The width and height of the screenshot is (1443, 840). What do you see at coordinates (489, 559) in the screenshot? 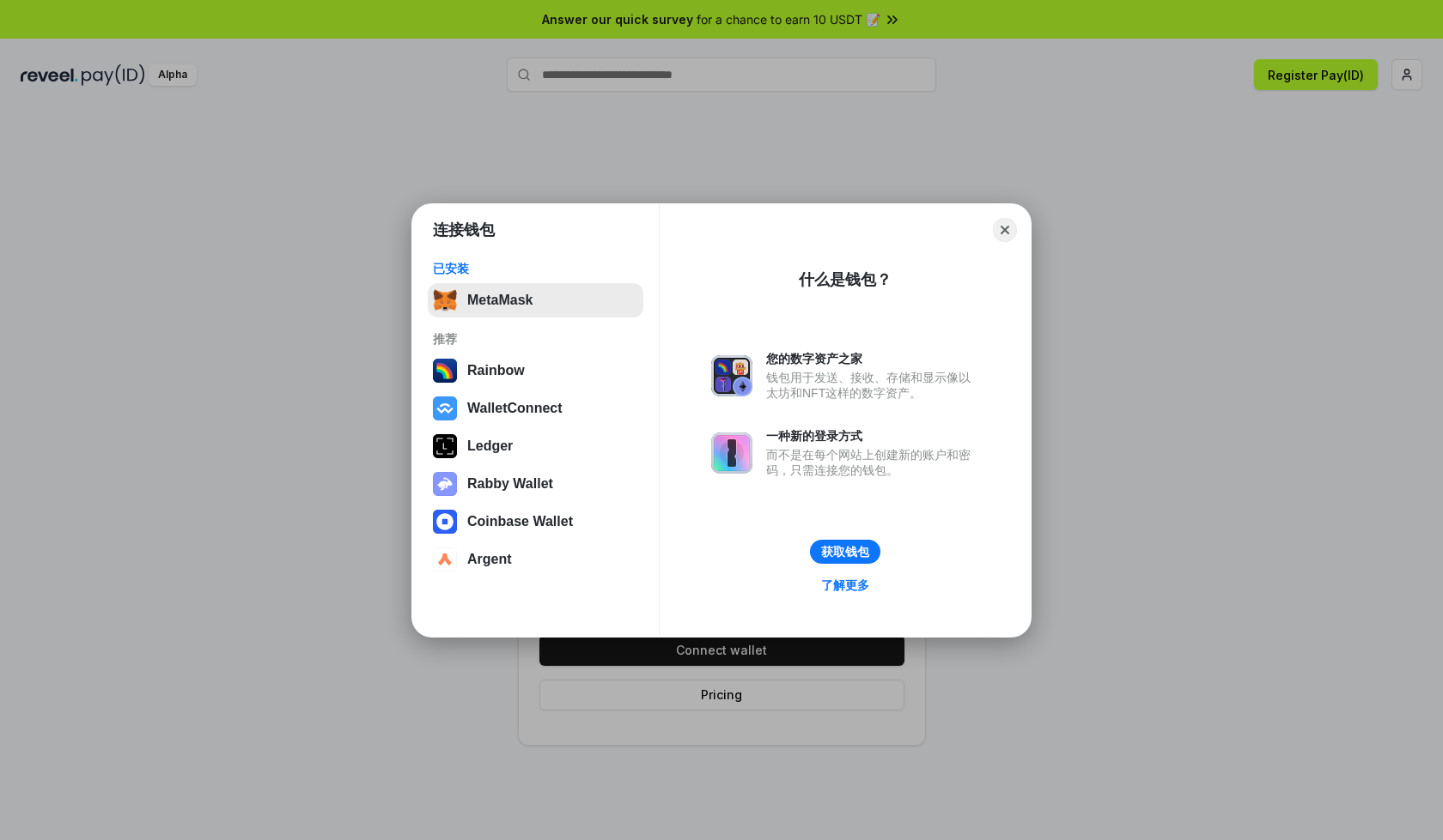
I see `div: Argent` at bounding box center [489, 559].